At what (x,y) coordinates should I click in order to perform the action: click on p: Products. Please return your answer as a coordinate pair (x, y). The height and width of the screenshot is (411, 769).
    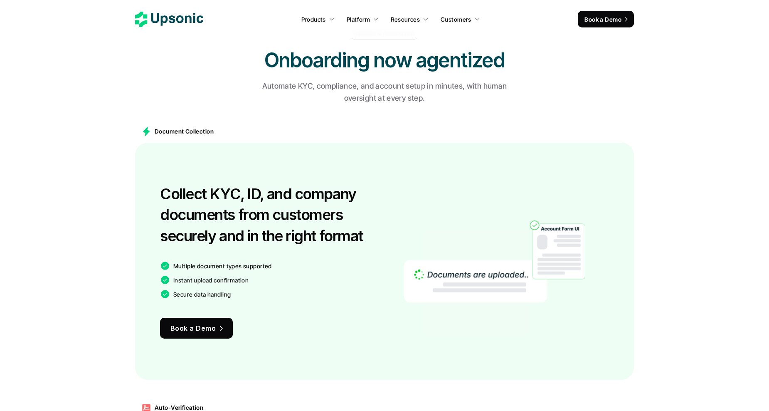
    Looking at the image, I should click on (313, 19).